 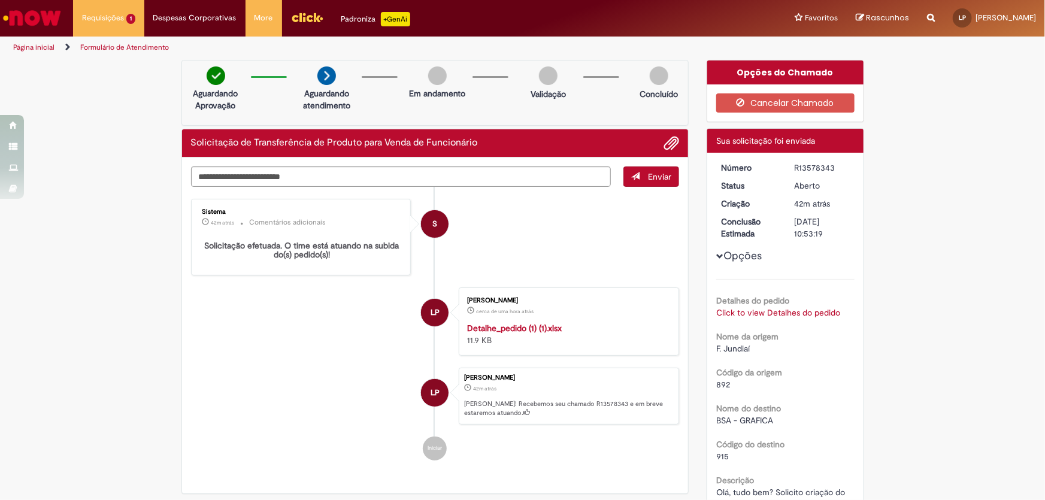 I want to click on a: Click to view Detalhes do pedido, so click(x=778, y=313).